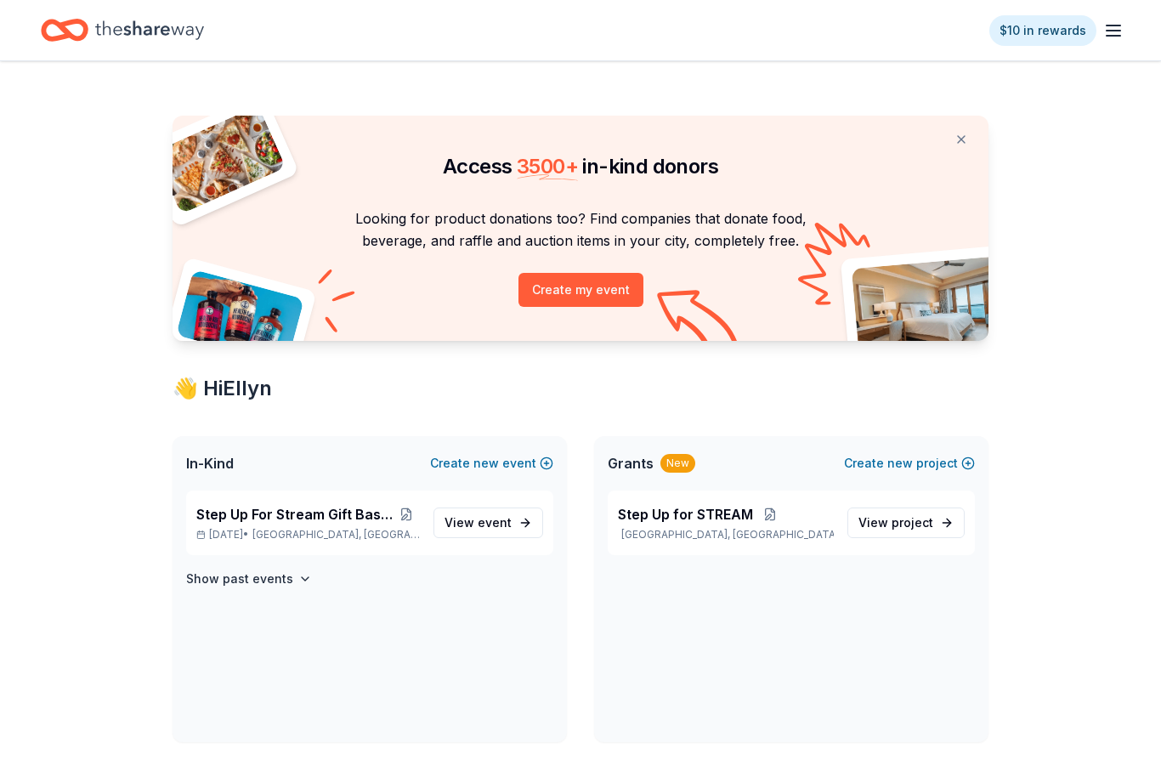 The width and height of the screenshot is (1161, 760). I want to click on span: event, so click(495, 522).